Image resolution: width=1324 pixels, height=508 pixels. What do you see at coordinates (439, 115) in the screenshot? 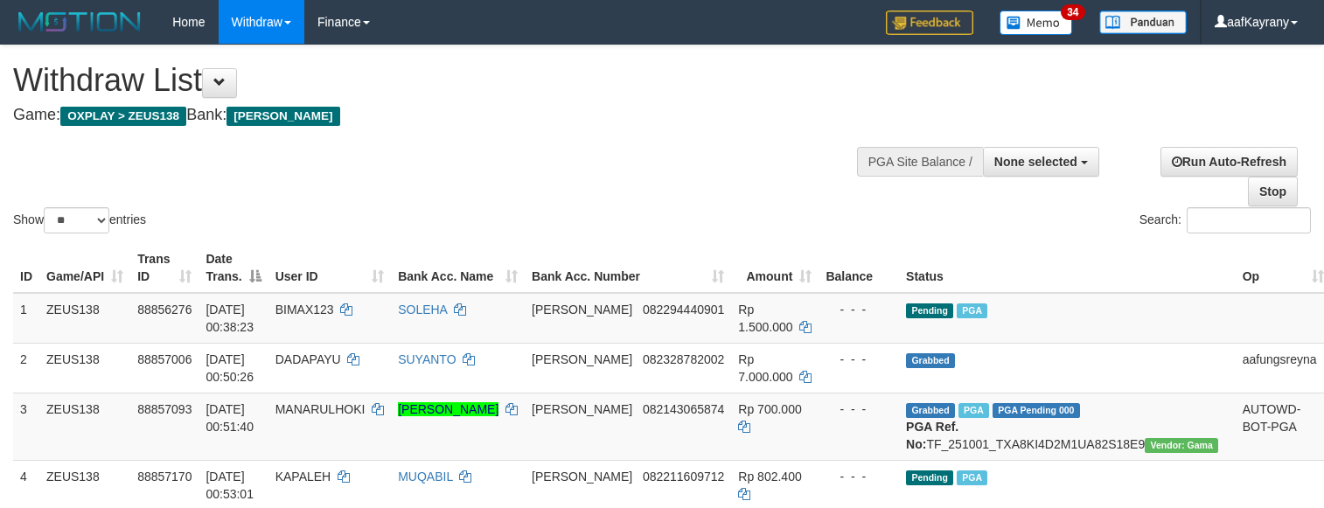
I see `h4: Game: Bank:` at bounding box center [439, 115].